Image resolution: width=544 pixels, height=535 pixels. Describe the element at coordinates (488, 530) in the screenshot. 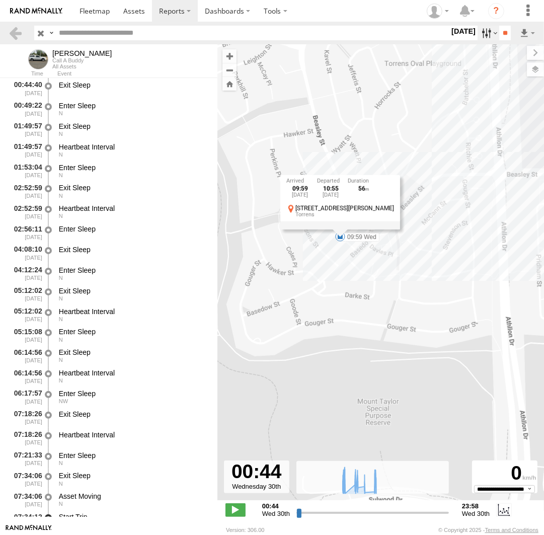

I see `div: © Copyright 2025 -` at that location.